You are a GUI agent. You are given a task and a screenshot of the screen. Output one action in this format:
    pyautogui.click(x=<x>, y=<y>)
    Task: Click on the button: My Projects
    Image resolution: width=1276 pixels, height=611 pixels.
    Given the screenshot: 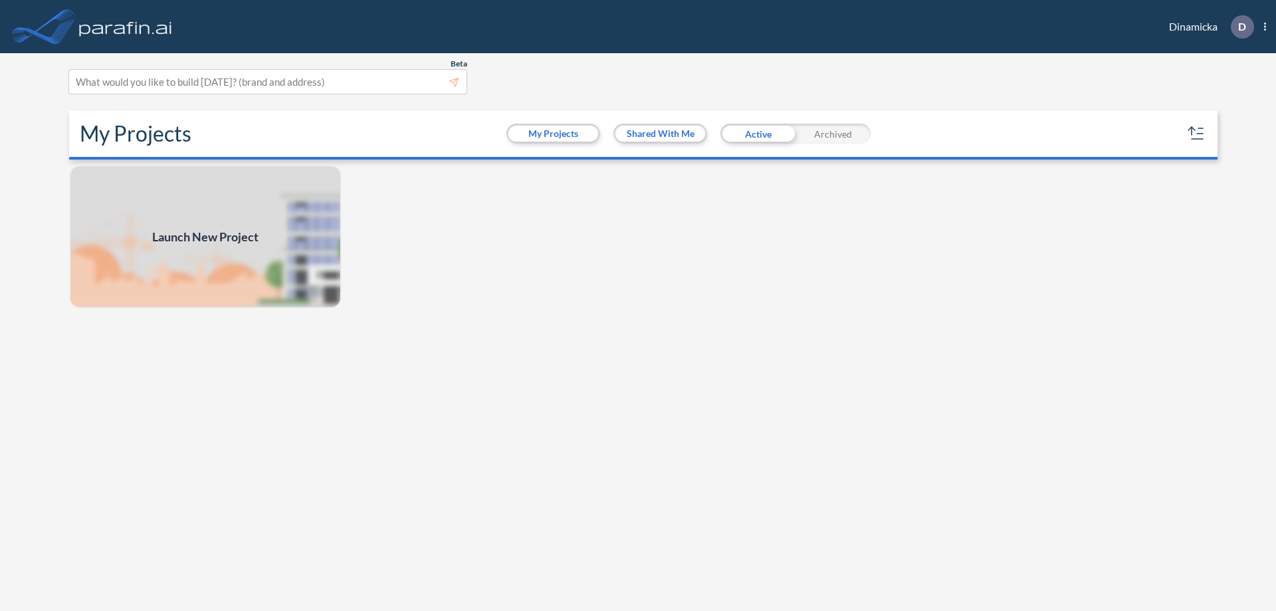 What is the action you would take?
    pyautogui.click(x=553, y=134)
    